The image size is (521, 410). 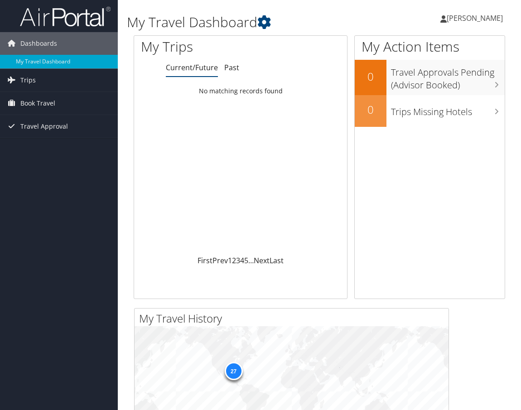 I want to click on div: 27, so click(x=233, y=371).